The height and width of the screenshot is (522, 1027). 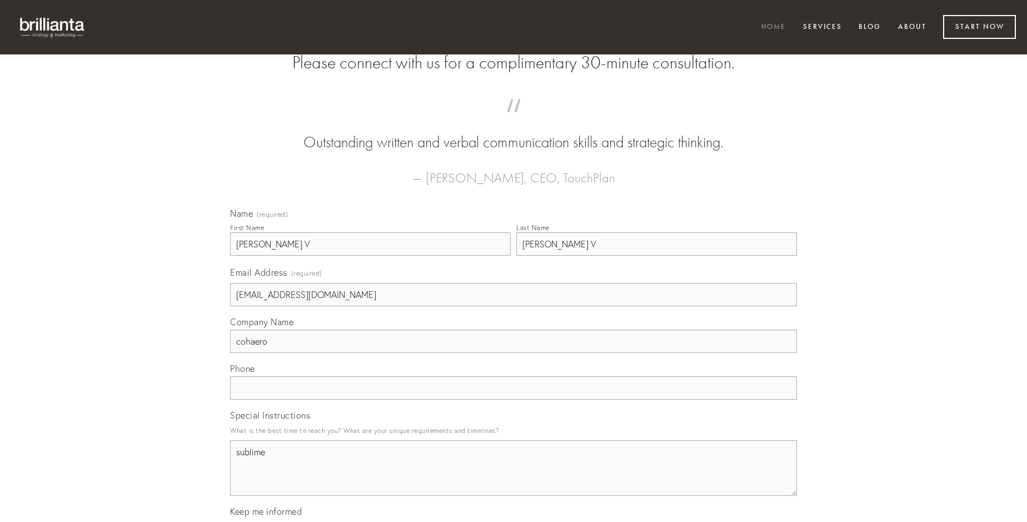 I want to click on p: What is the best time to reach you? What are your unique requirements and timelines?, so click(x=513, y=430).